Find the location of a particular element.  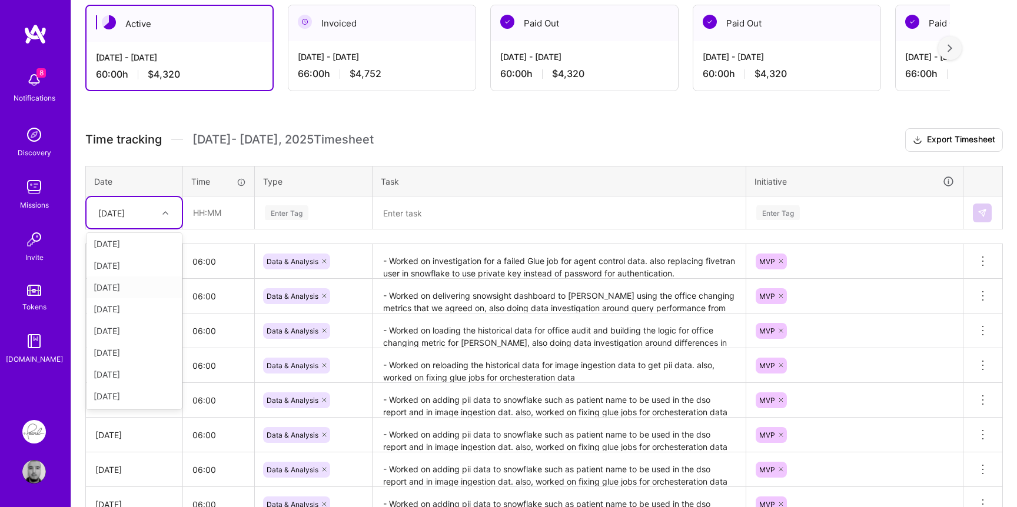

img: Active is located at coordinates (109, 22).